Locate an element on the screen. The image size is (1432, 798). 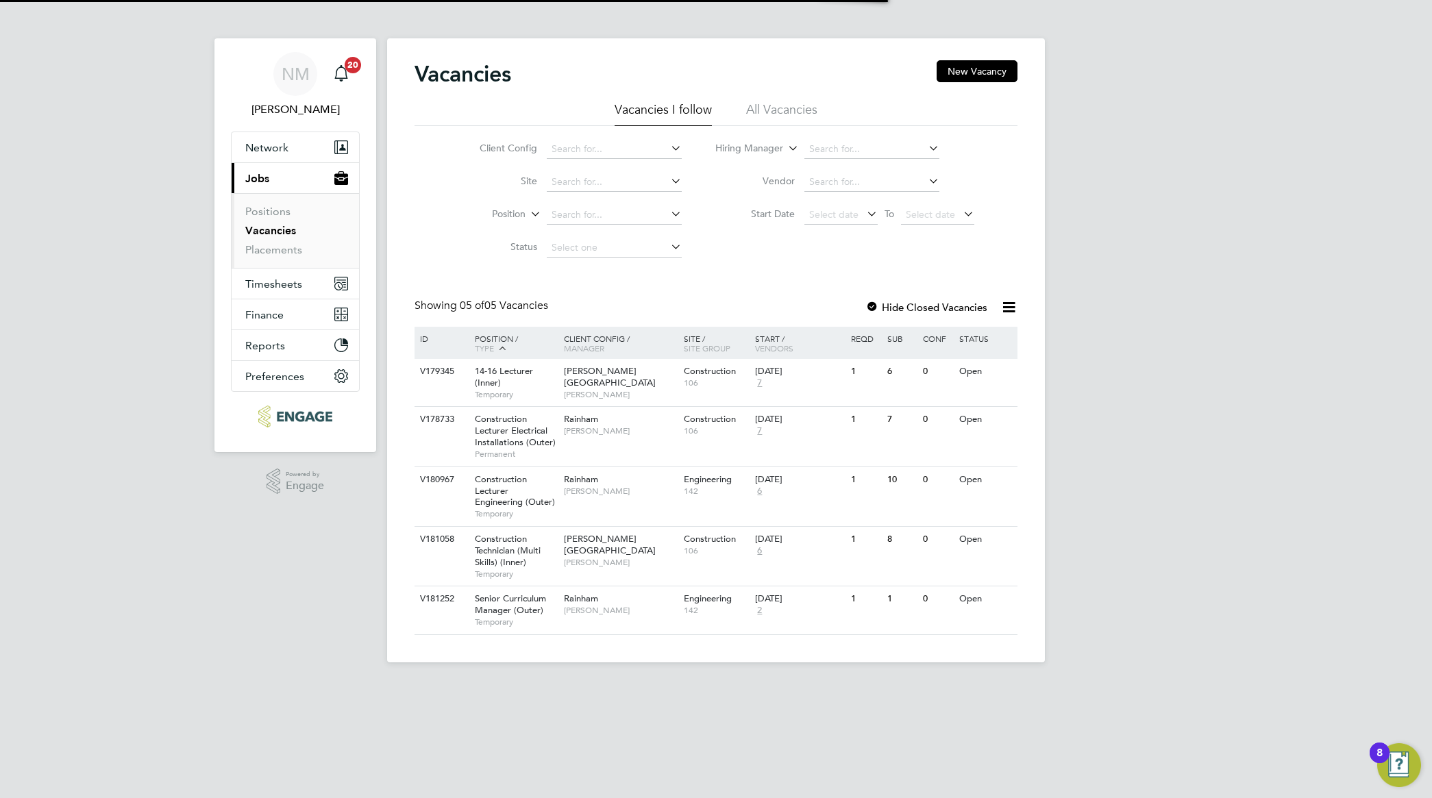
span: Engineering is located at coordinates (708, 479).